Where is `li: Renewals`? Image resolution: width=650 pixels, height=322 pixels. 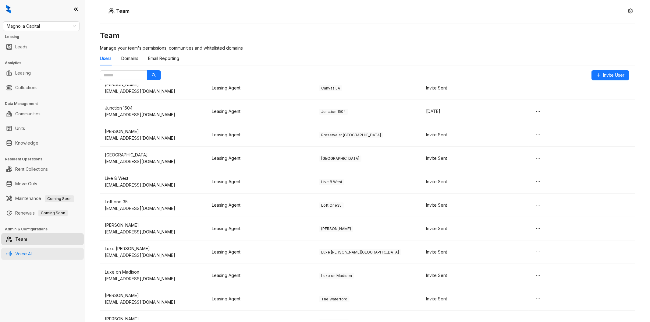
li: Renewals is located at coordinates (42, 213).